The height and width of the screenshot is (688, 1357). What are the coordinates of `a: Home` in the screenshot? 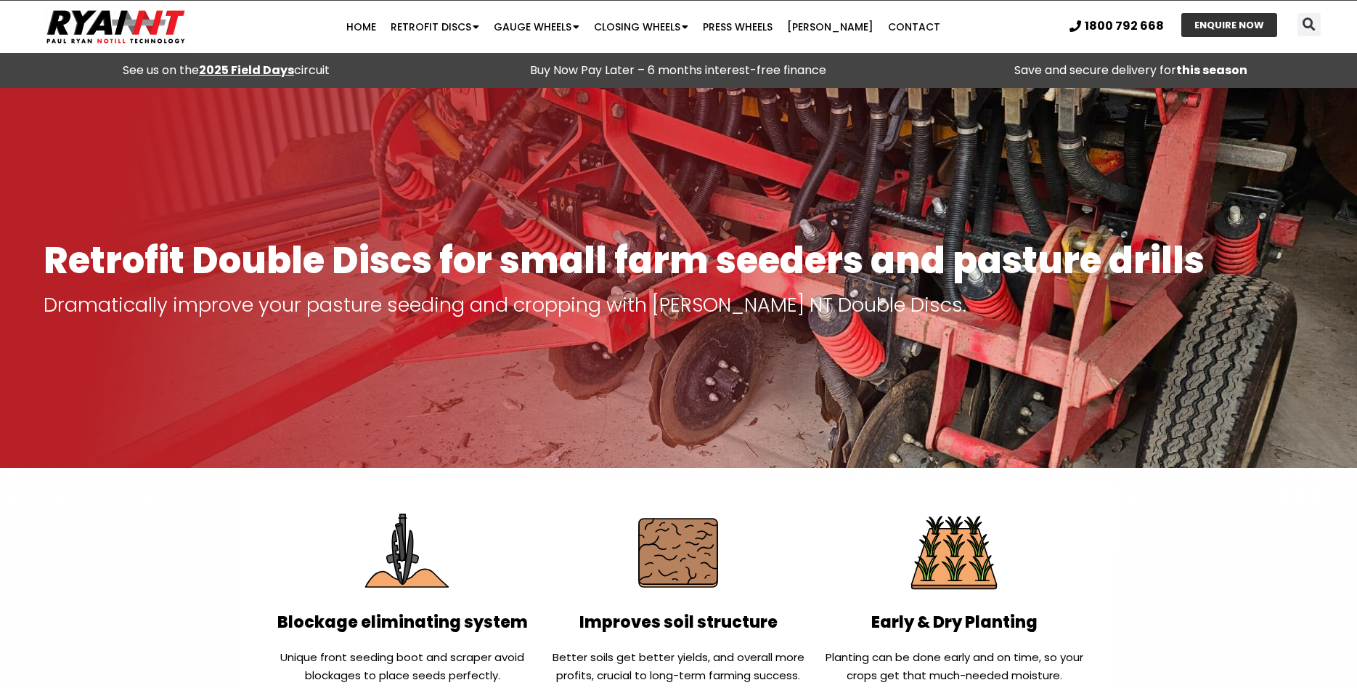 It's located at (361, 27).